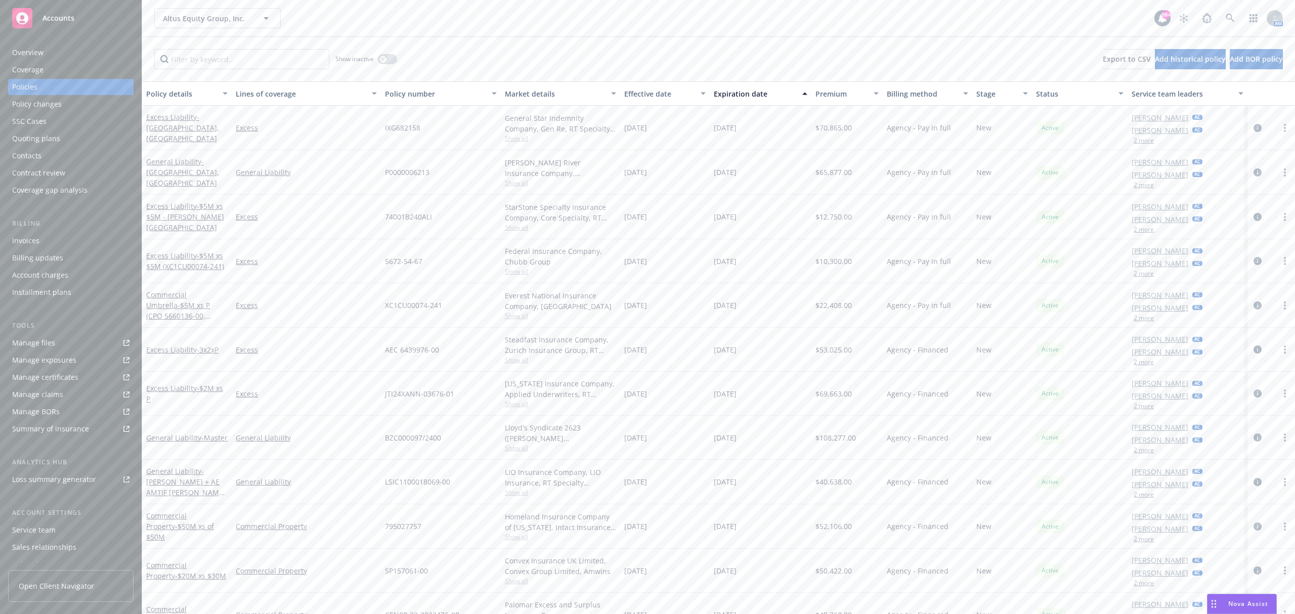  Describe the element at coordinates (71, 241) in the screenshot. I see `a: Invoices` at that location.